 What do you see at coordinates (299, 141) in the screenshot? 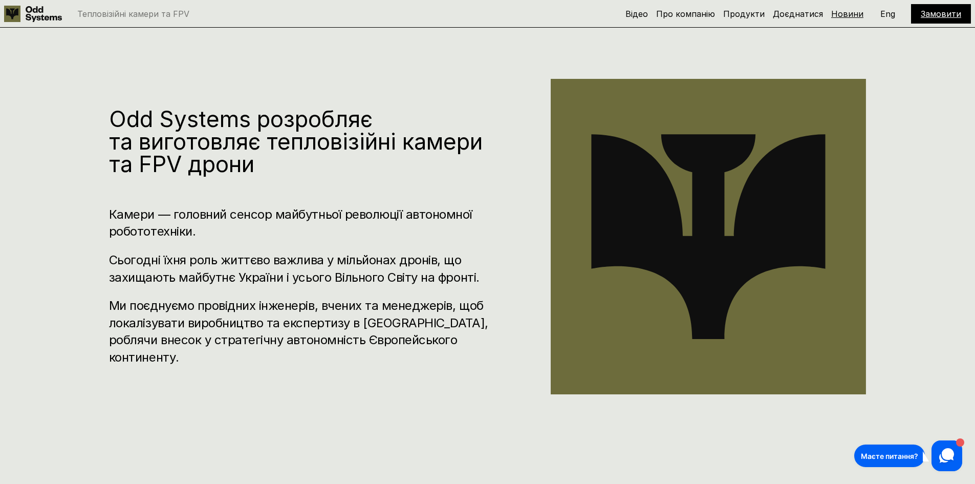
I see `h1: Odd Systems розробляє та виготовляє тепловізійні камери та FPV дрони` at bounding box center [299, 141].